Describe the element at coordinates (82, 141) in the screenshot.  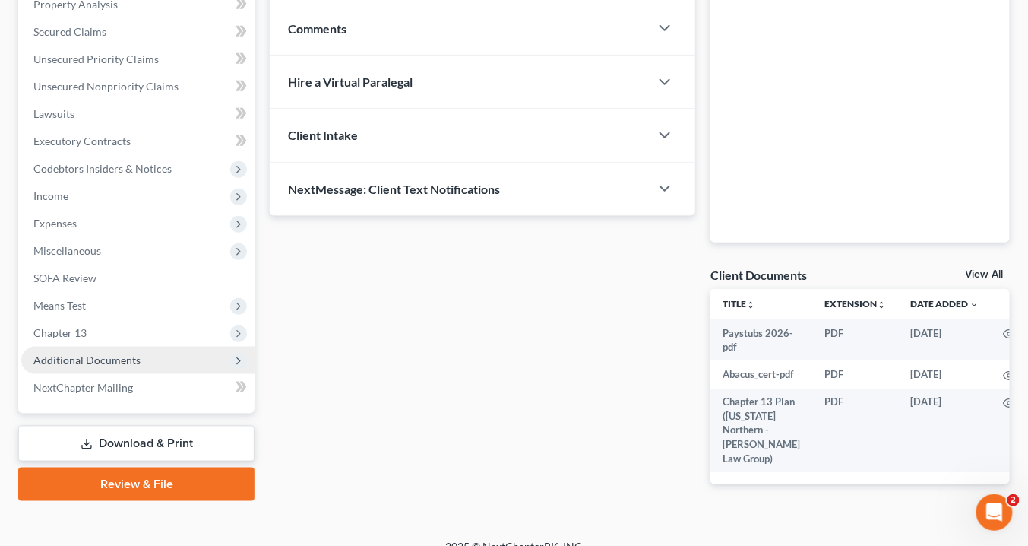
I see `span: Executory Contracts` at that location.